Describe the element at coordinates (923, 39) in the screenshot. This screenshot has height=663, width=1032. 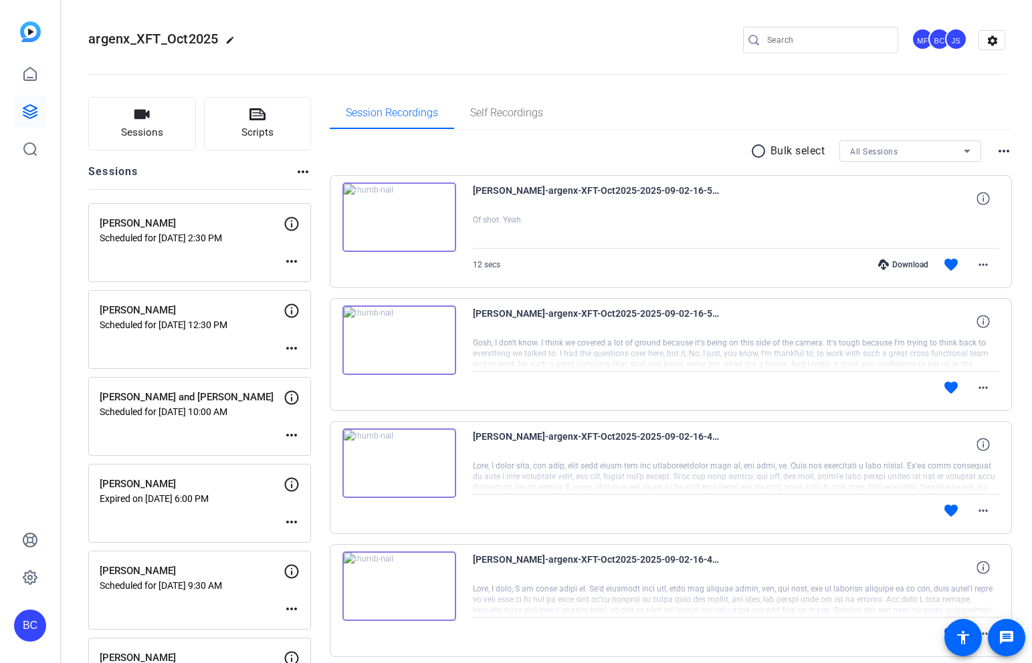
I see `ngx-avatar: Mandy Fernandez` at that location.